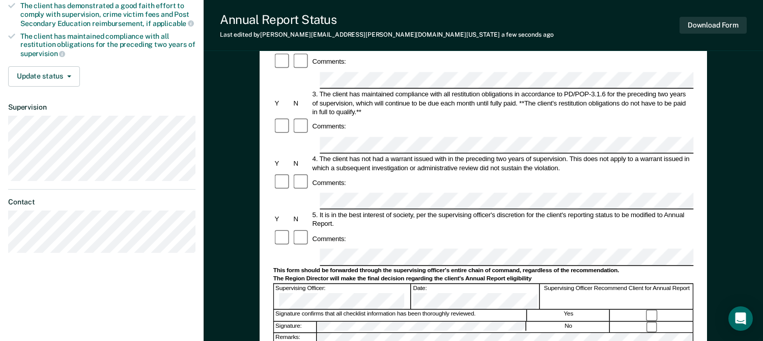  I want to click on dt: Supervision, so click(102, 107).